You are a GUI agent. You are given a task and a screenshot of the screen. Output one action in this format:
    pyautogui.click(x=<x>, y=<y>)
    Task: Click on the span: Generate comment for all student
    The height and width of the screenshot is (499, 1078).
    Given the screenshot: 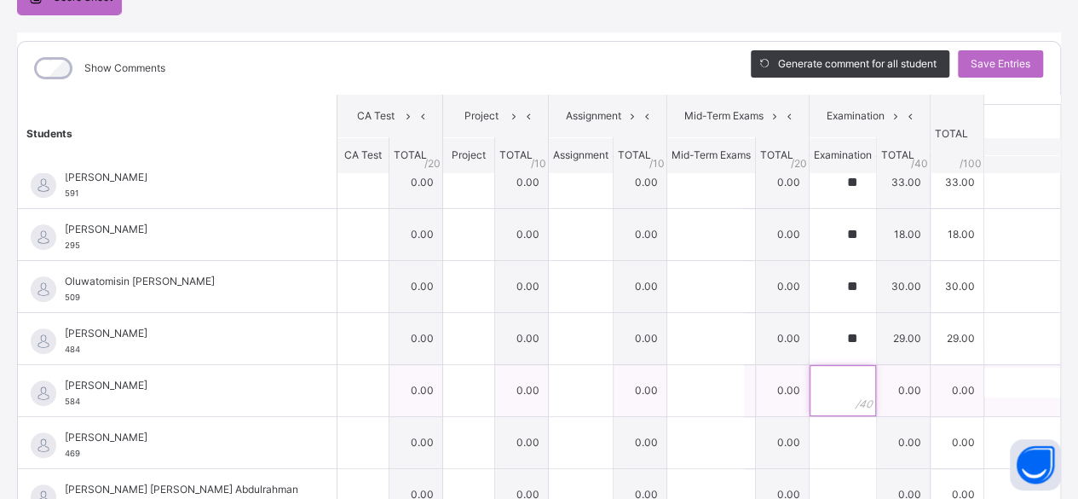 What is the action you would take?
    pyautogui.click(x=857, y=64)
    